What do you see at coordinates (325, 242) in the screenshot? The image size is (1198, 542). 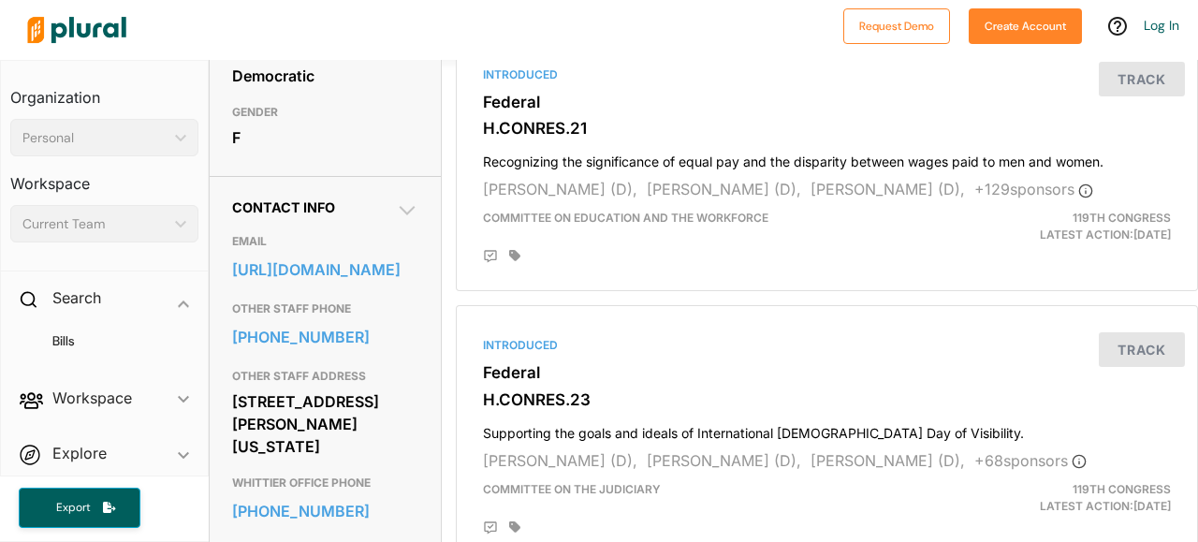 I see `h3: EMAIL` at bounding box center [325, 242].